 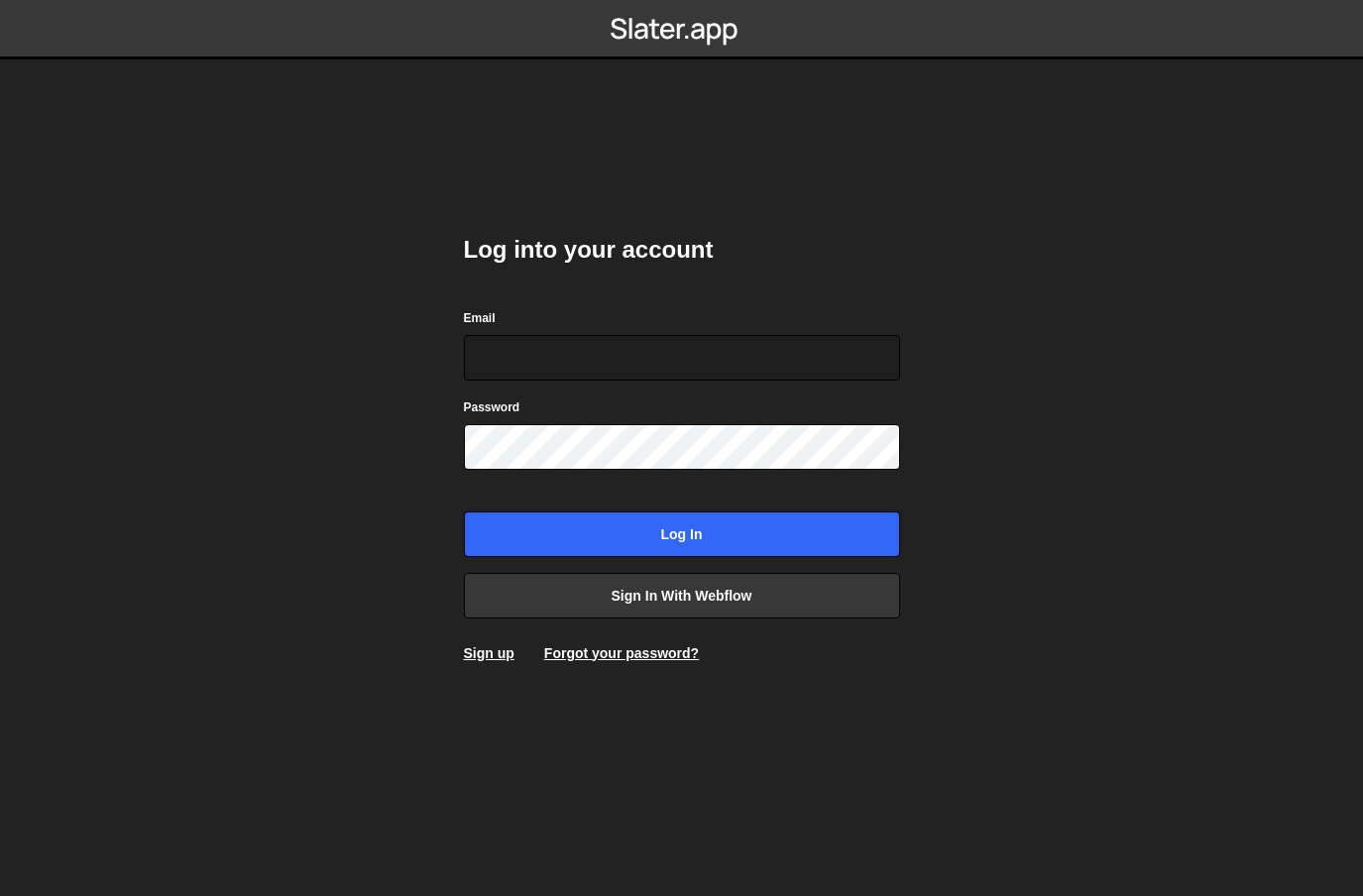 I want to click on a: Sign up, so click(x=488, y=653).